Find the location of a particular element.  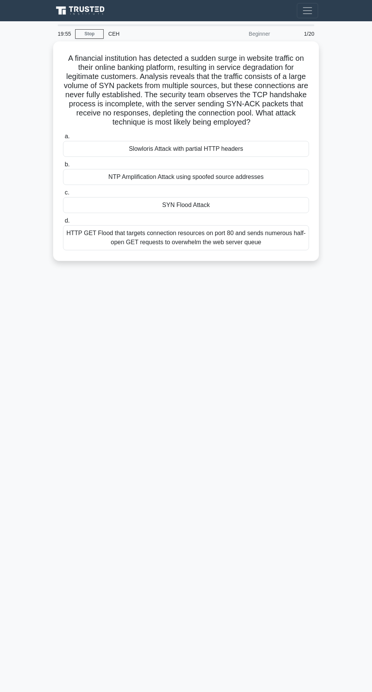

a: Stop is located at coordinates (89, 34).